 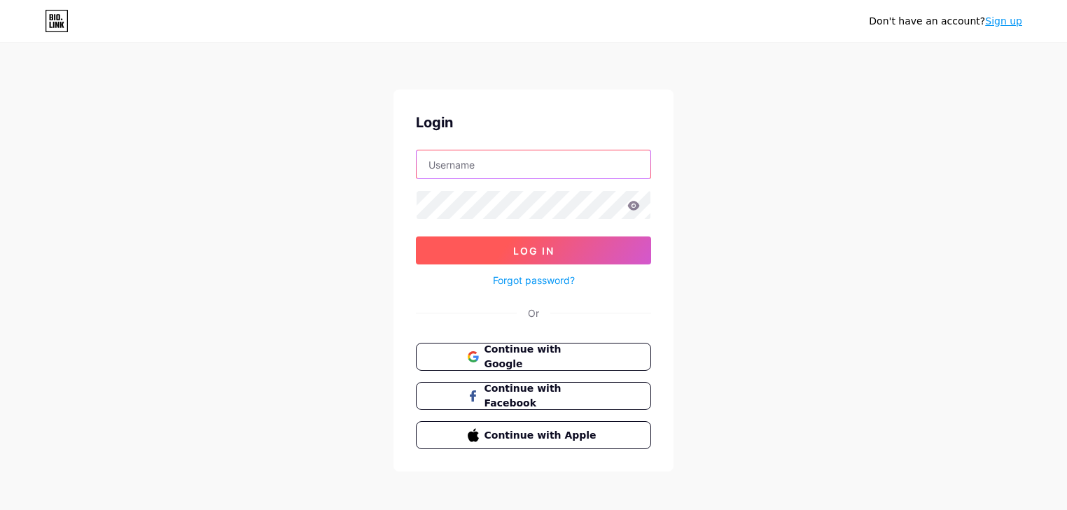 What do you see at coordinates (533, 357) in the screenshot?
I see `a: Continue with Google` at bounding box center [533, 357].